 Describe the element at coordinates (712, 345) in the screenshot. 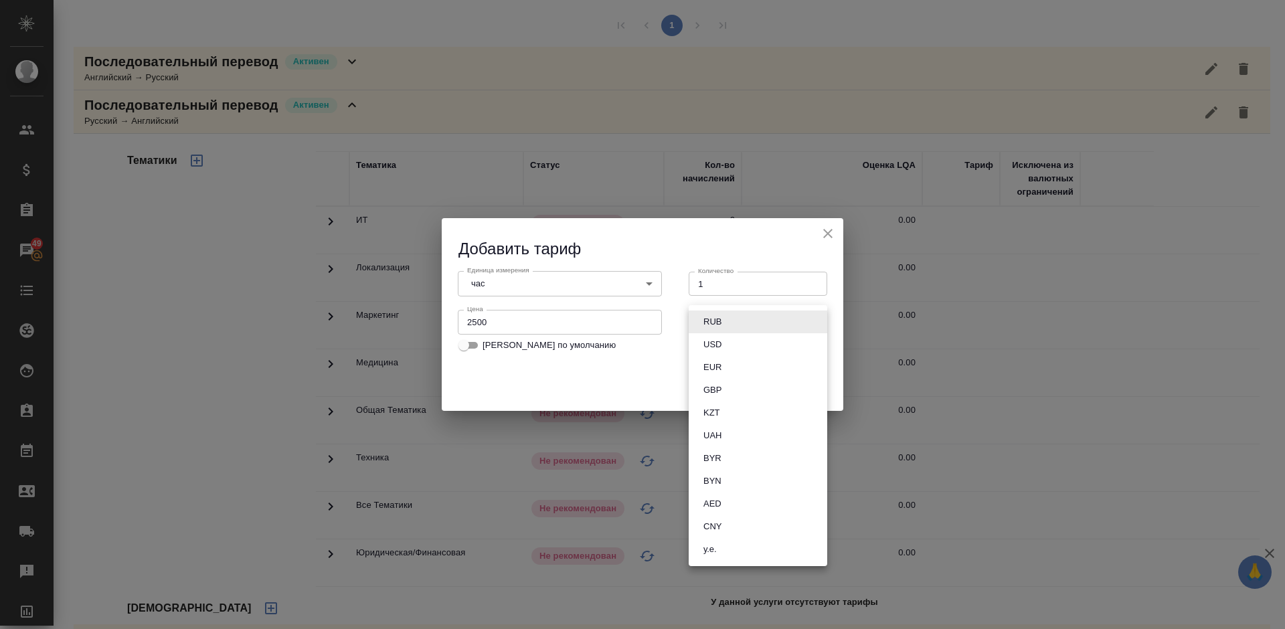

I see `button: USD` at that location.